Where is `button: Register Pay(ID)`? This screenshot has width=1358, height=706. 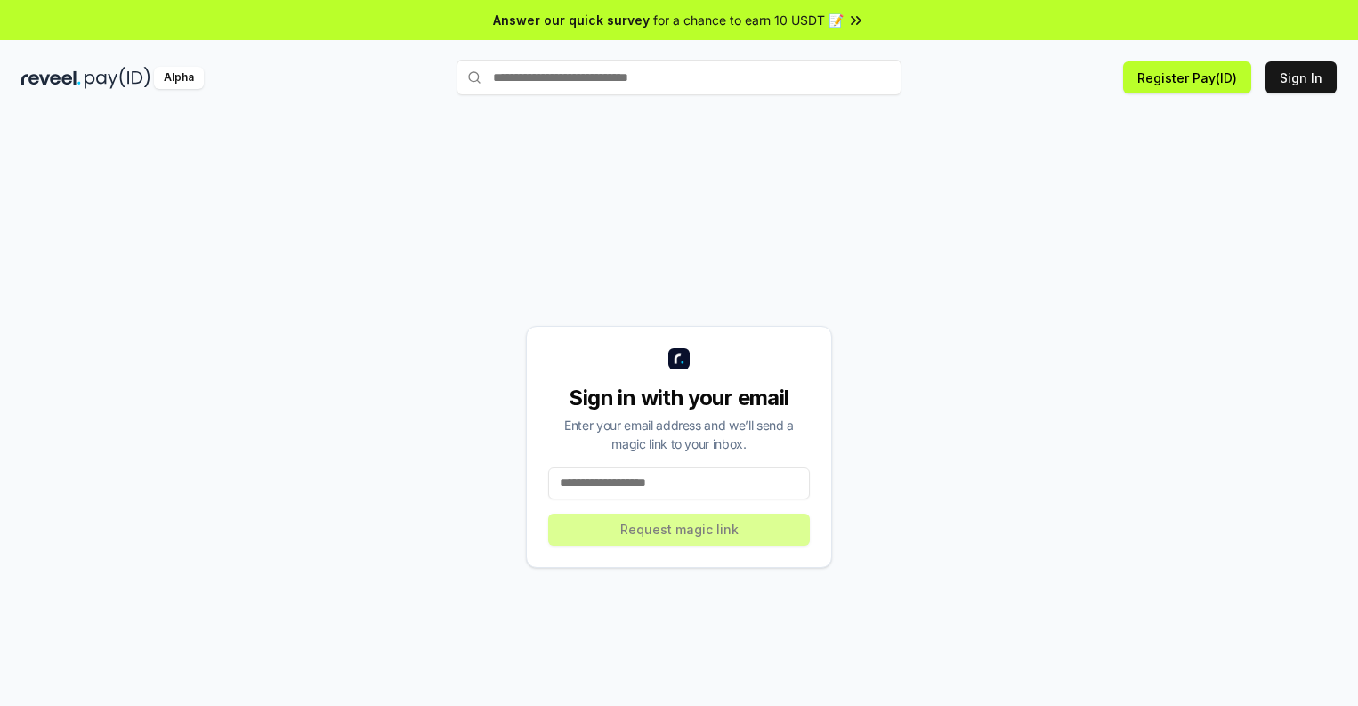 button: Register Pay(ID) is located at coordinates (1187, 77).